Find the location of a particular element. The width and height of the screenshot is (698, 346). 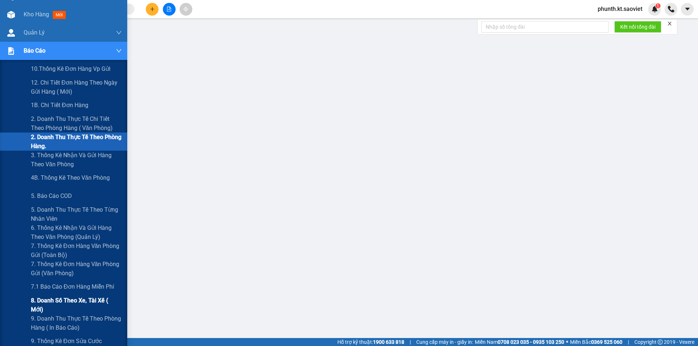

span: aim is located at coordinates (186, 9).